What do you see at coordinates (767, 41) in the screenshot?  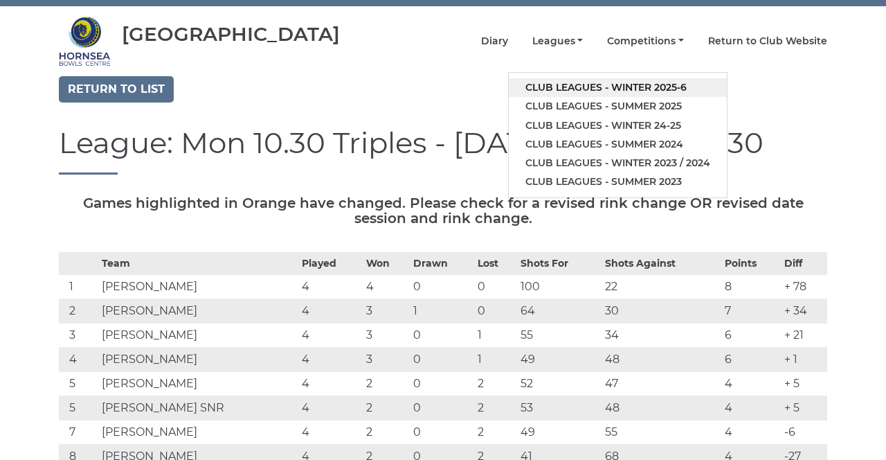 I see `a: Return to Club Website` at bounding box center [767, 41].